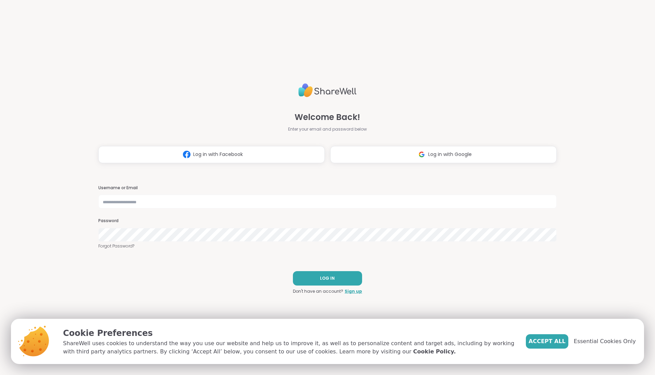  I want to click on span: Log in with Google, so click(449, 154).